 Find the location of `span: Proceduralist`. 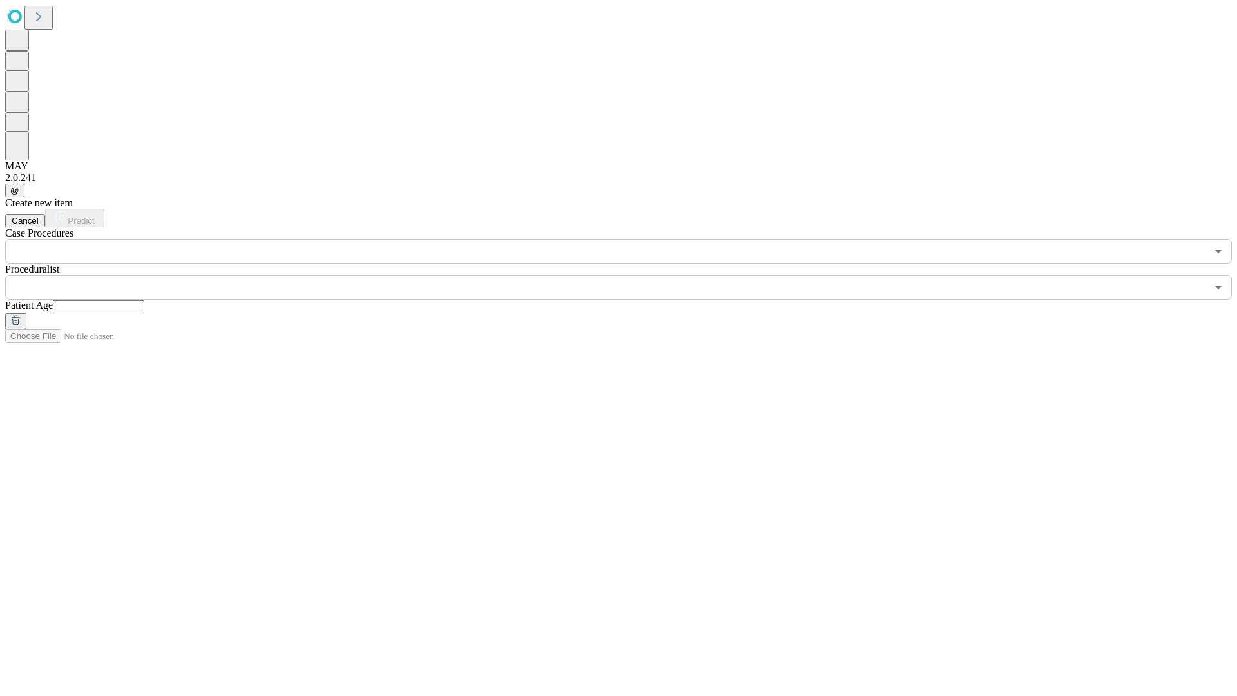

span: Proceduralist is located at coordinates (32, 269).